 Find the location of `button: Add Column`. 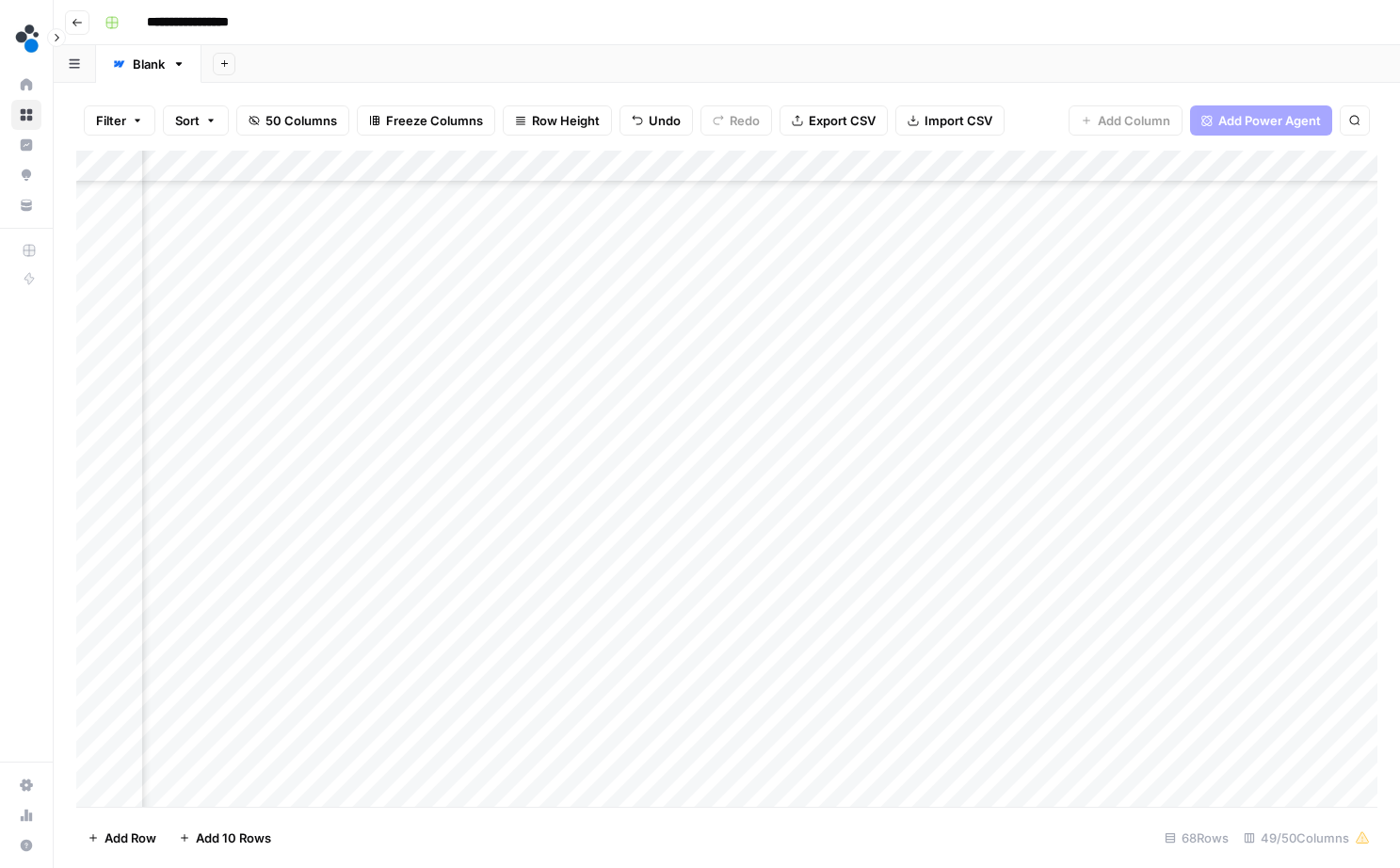

button: Add Column is located at coordinates (1125, 121).